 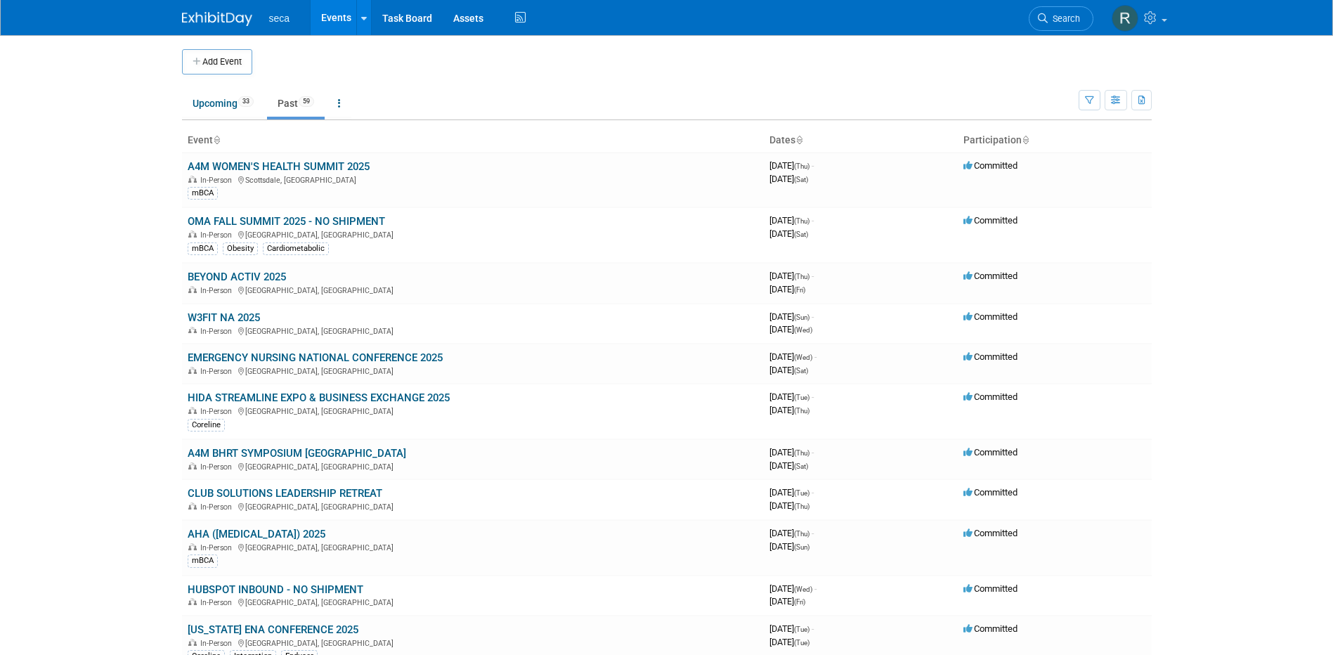 What do you see at coordinates (237, 277) in the screenshot?
I see `a: BEYOND ACTIV 2025` at bounding box center [237, 277].